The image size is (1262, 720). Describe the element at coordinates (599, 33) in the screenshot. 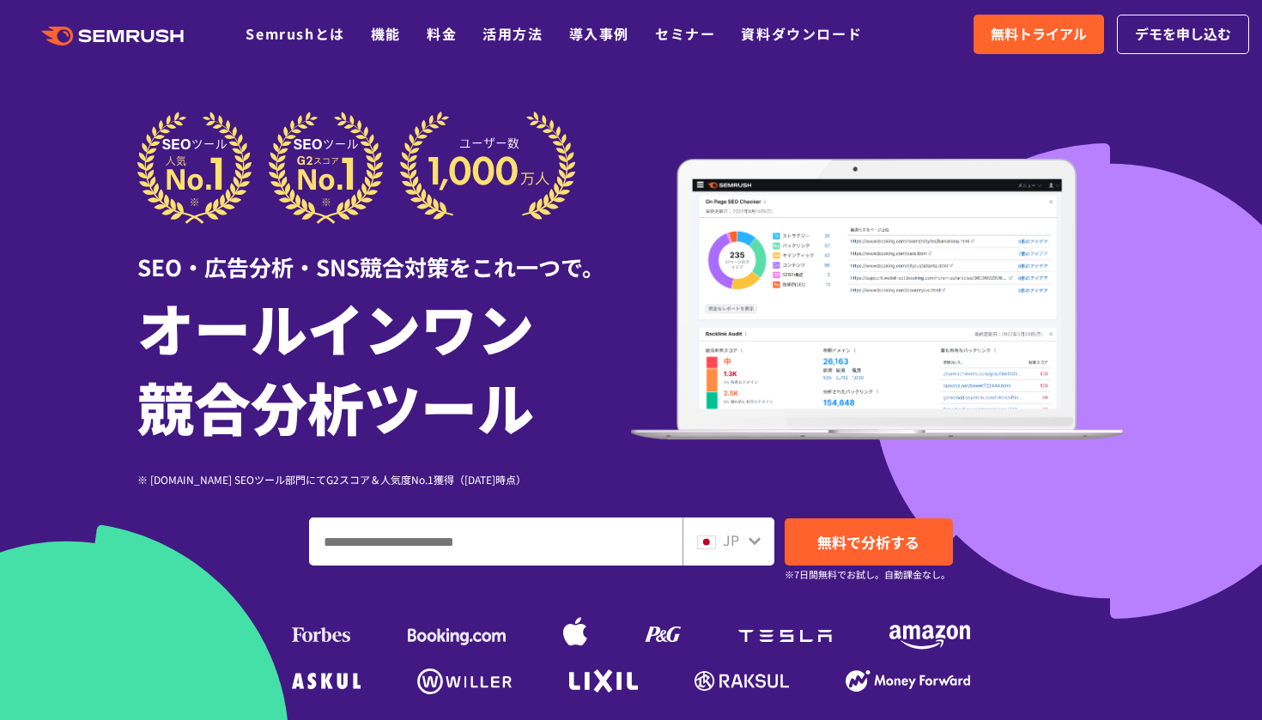

I see `a: 導入事例` at that location.